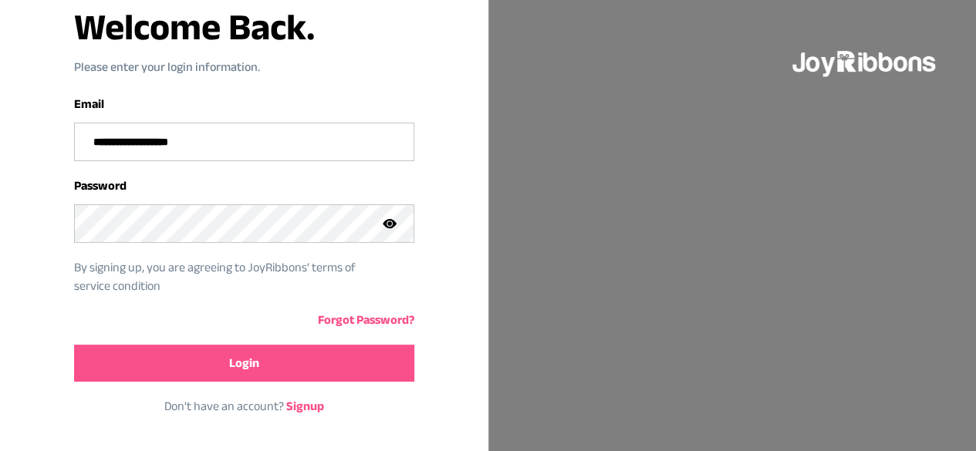 Image resolution: width=976 pixels, height=451 pixels. What do you see at coordinates (89, 103) in the screenshot?
I see `label: Email` at bounding box center [89, 103].